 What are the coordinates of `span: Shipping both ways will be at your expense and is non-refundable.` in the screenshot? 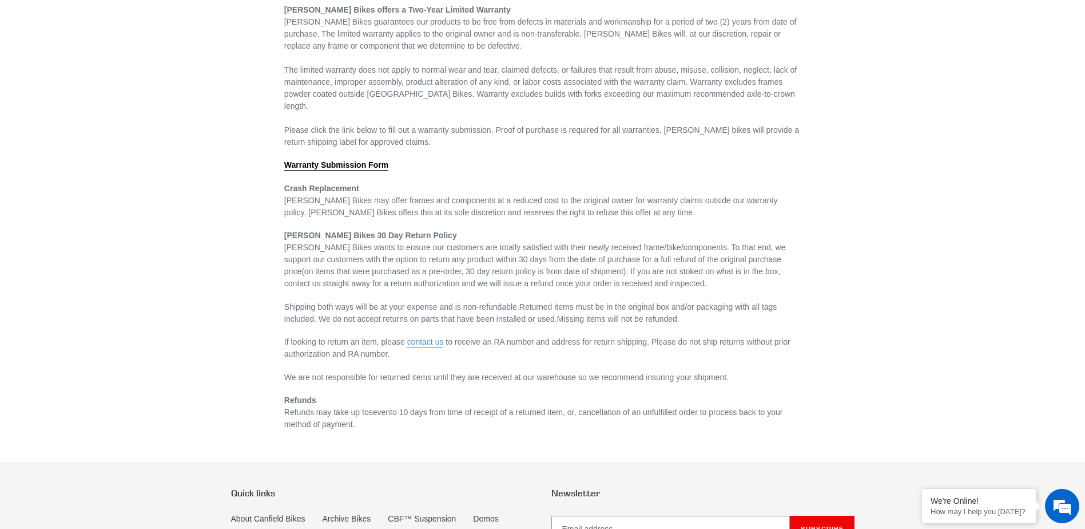 It's located at (402, 307).